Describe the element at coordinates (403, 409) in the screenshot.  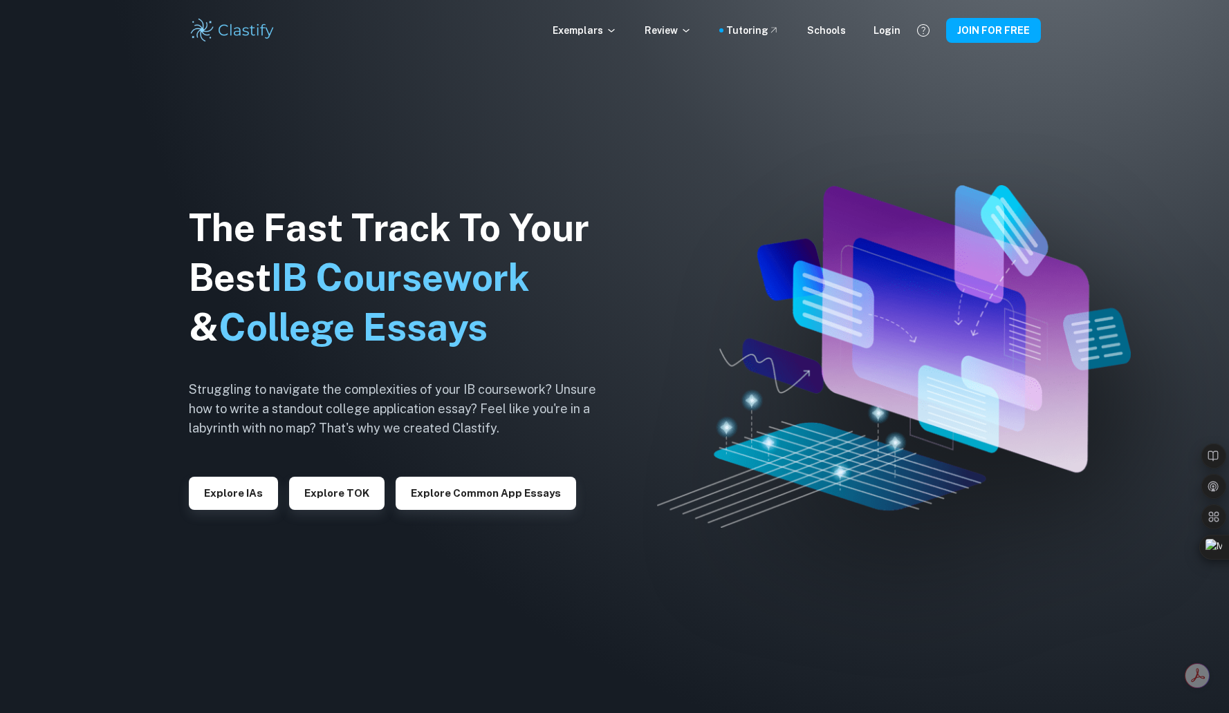
I see `h6: Struggling to navigate the complexities of your IB coursework? Unsure how to write a standout col...` at that location.